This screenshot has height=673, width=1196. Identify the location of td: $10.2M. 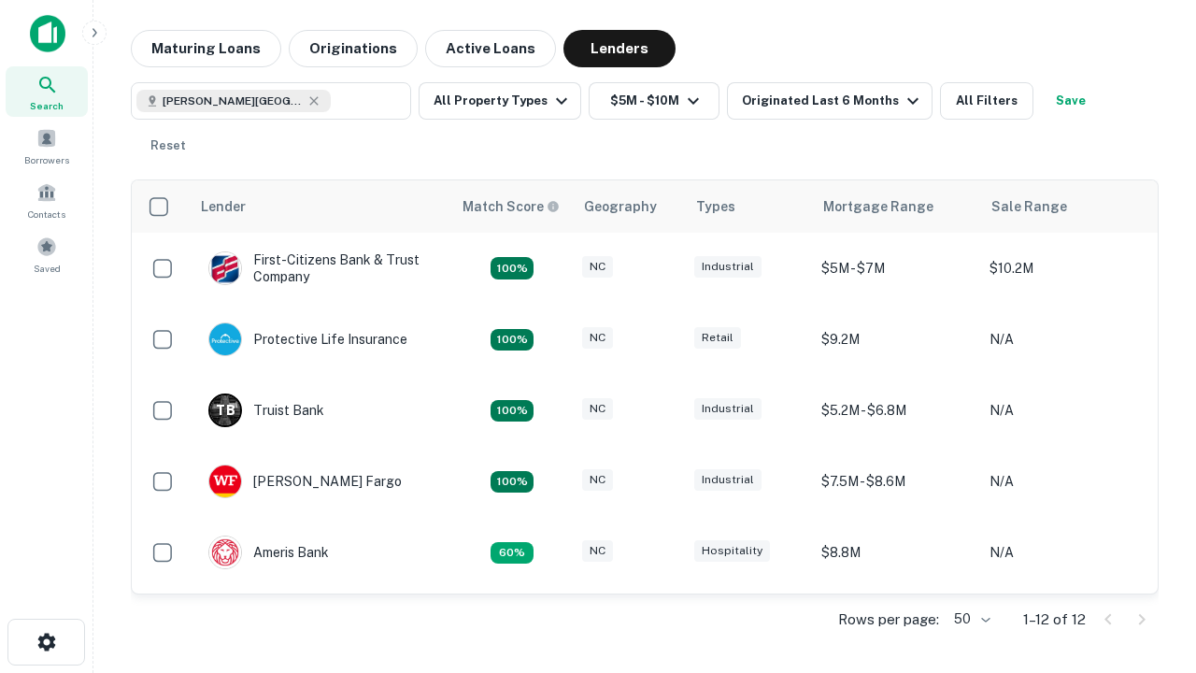
(1064, 268).